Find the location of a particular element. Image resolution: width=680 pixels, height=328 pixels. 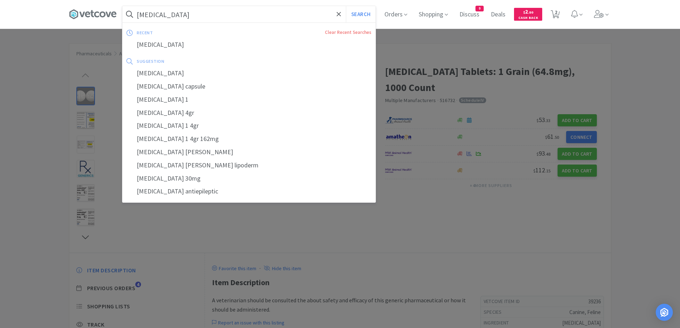

a: $2.80Cash Back is located at coordinates (528, 14).